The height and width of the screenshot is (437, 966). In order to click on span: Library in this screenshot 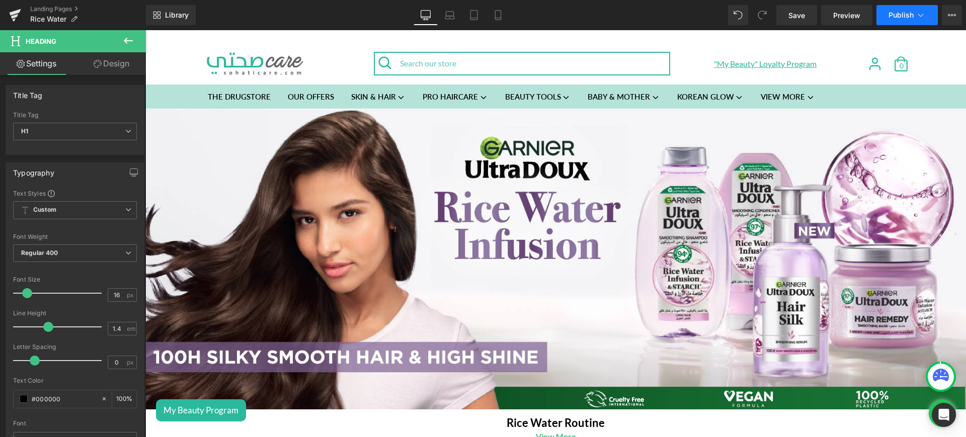, I will do `click(177, 15)`.